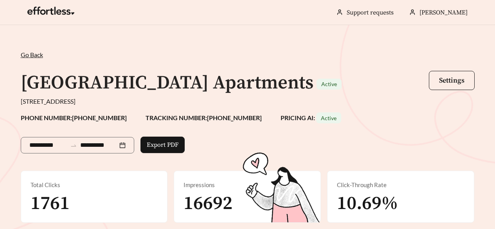 The image size is (495, 229). What do you see at coordinates (368, 204) in the screenshot?
I see `span: 10.69%` at bounding box center [368, 204].